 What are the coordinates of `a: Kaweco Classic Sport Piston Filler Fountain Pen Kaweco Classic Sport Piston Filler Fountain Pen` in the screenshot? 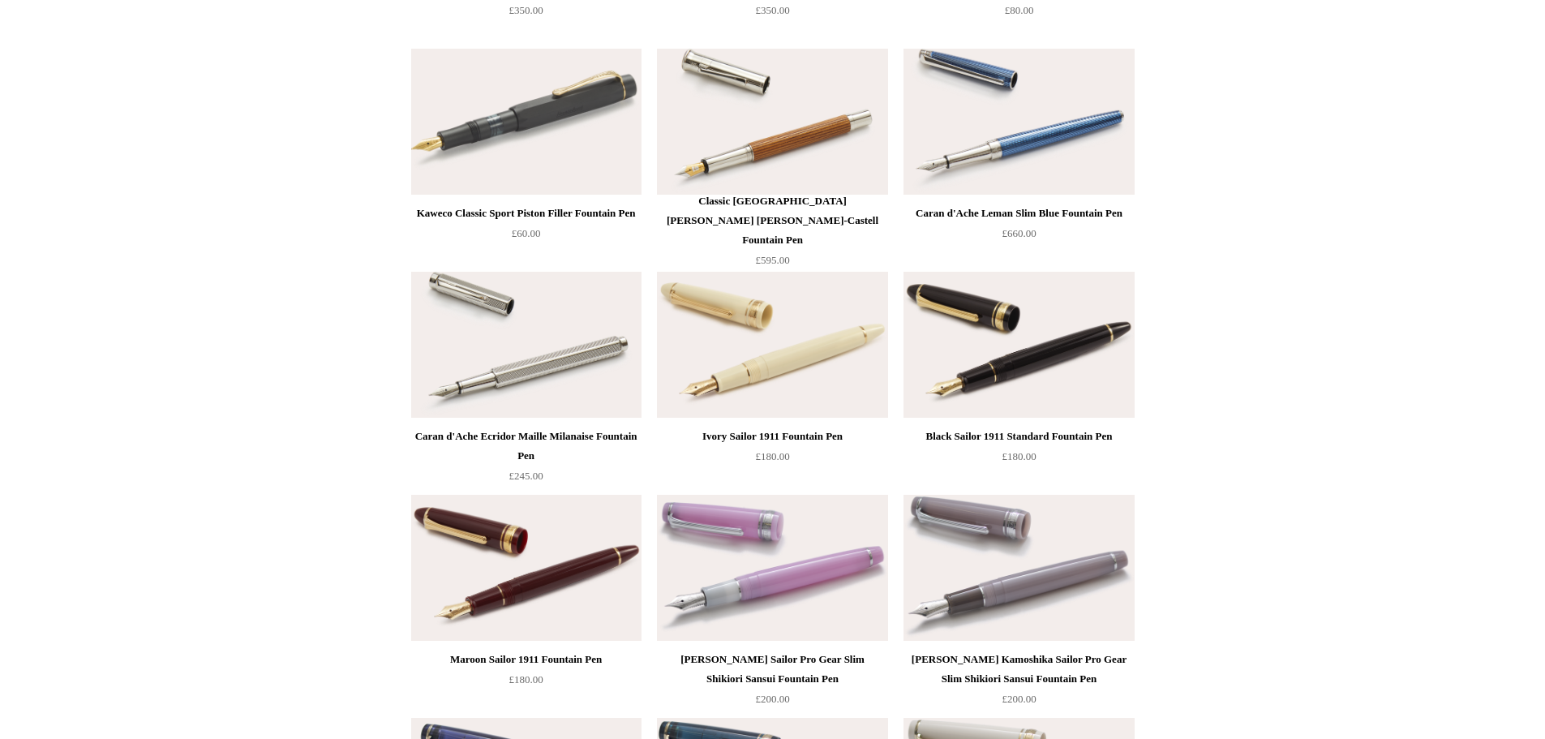 It's located at (526, 122).